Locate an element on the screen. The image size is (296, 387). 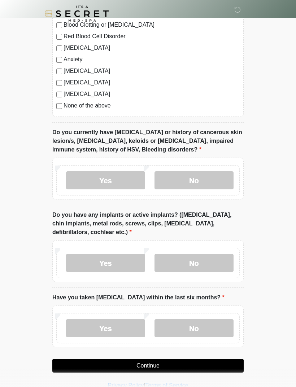
button: Continue is located at coordinates (148, 366).